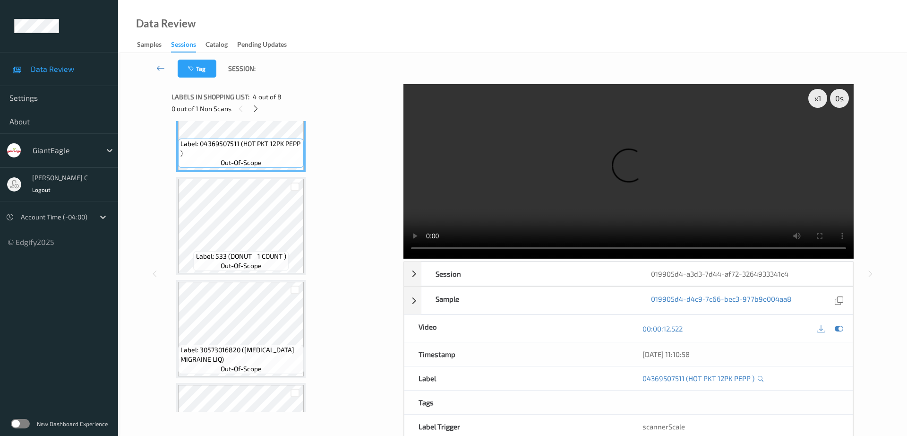 The height and width of the screenshot is (436, 907). I want to click on div: Sessions, so click(183, 46).